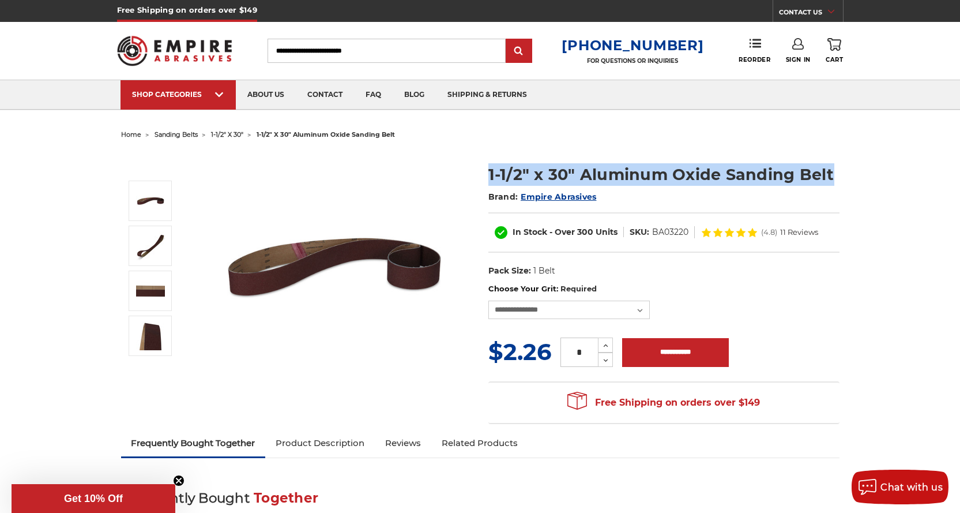 Image resolution: width=960 pixels, height=513 pixels. I want to click on span: Reorder, so click(754, 59).